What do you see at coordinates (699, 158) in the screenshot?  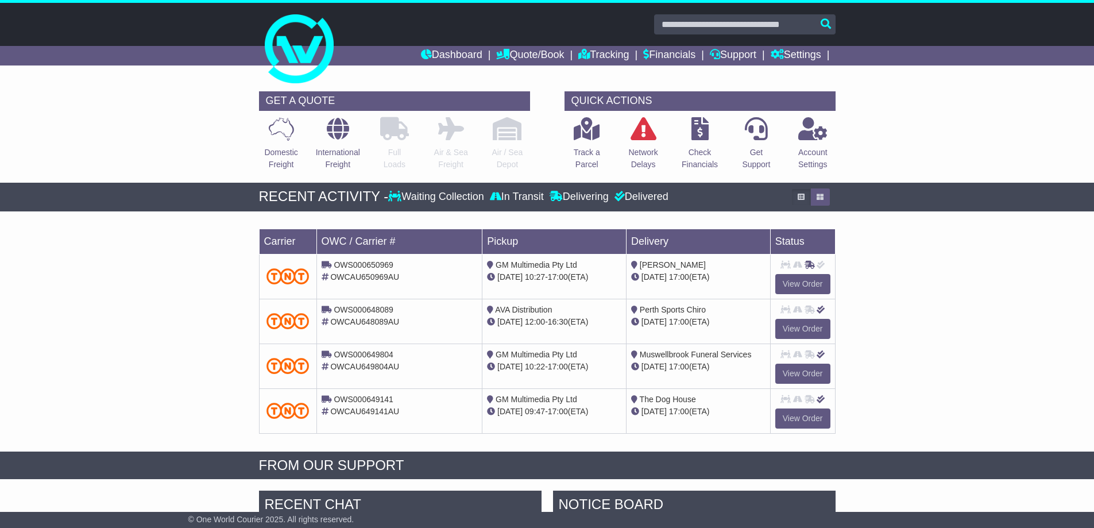 I see `p: Check Financials` at bounding box center [699, 158].